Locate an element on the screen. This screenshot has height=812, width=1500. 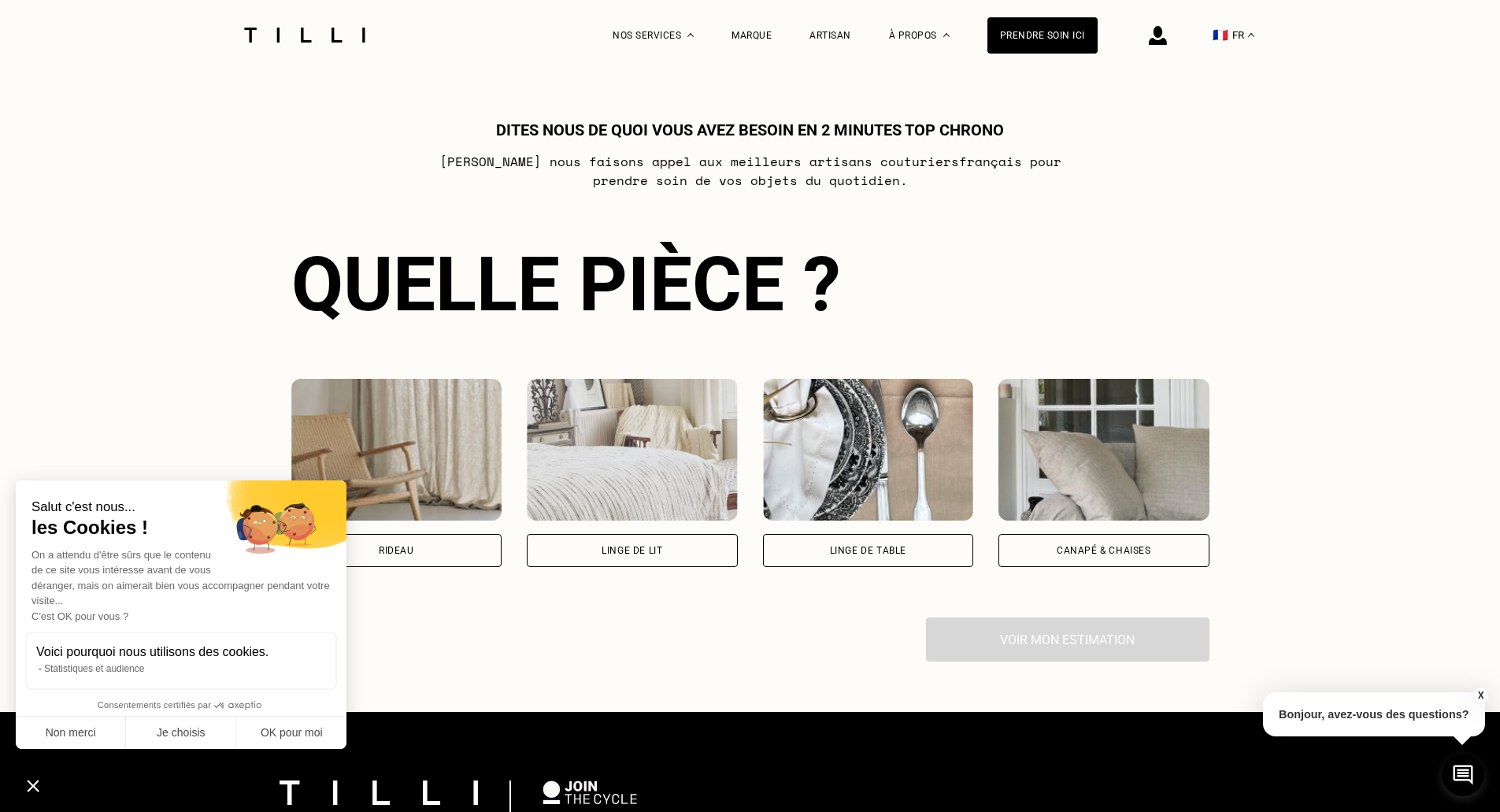
div: Canapé & chaises is located at coordinates (1104, 550).